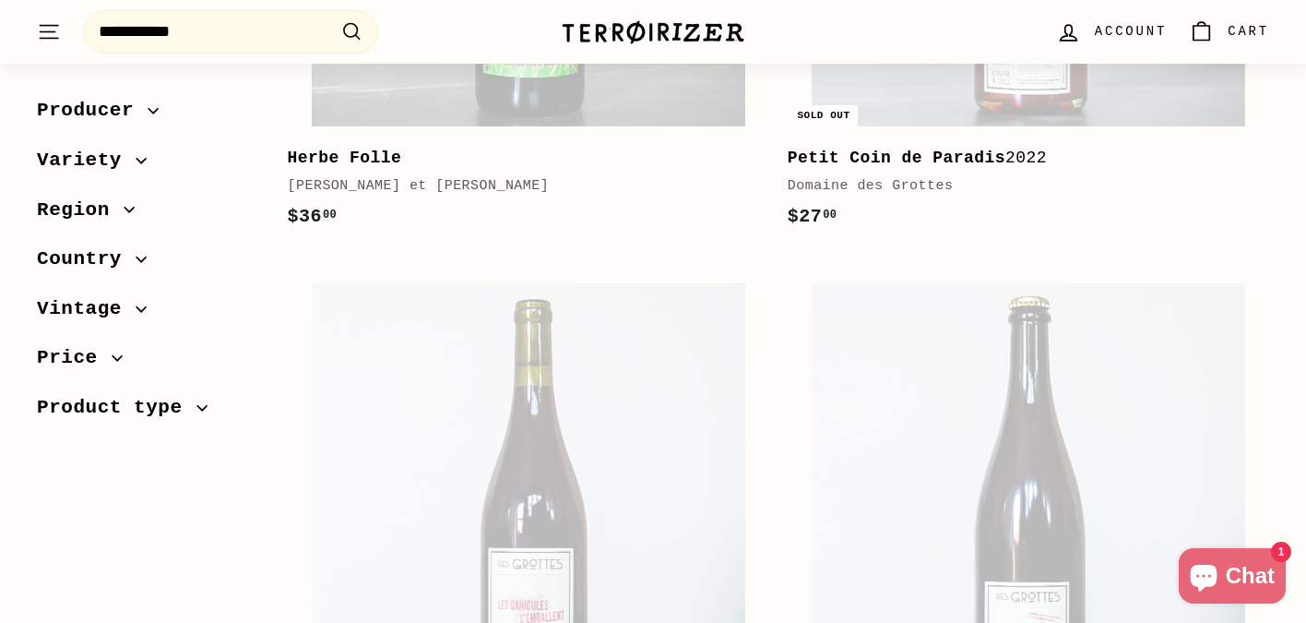  I want to click on inbox-online-store-chat: Shopify online store chat, so click(1232, 578).